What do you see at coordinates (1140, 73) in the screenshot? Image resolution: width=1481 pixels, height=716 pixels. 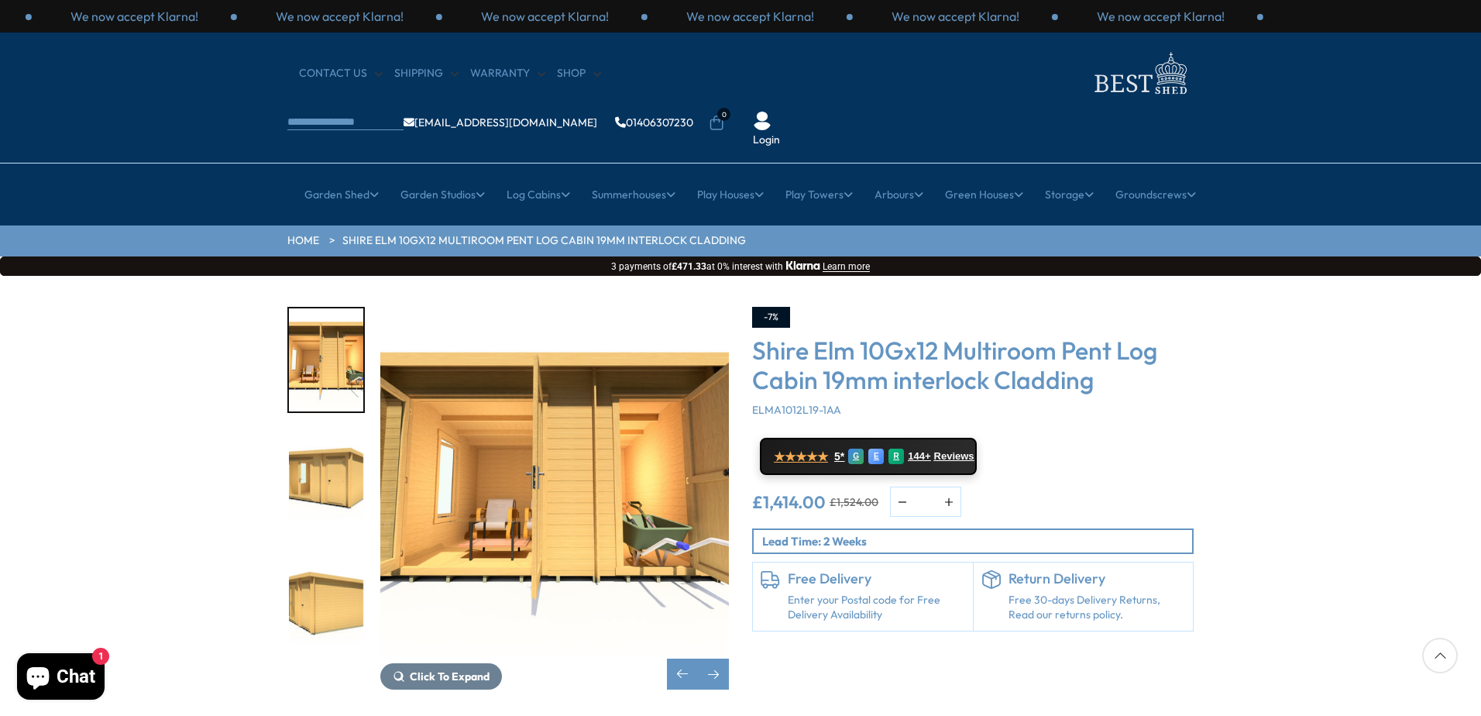 I see `img: logo` at bounding box center [1140, 73].